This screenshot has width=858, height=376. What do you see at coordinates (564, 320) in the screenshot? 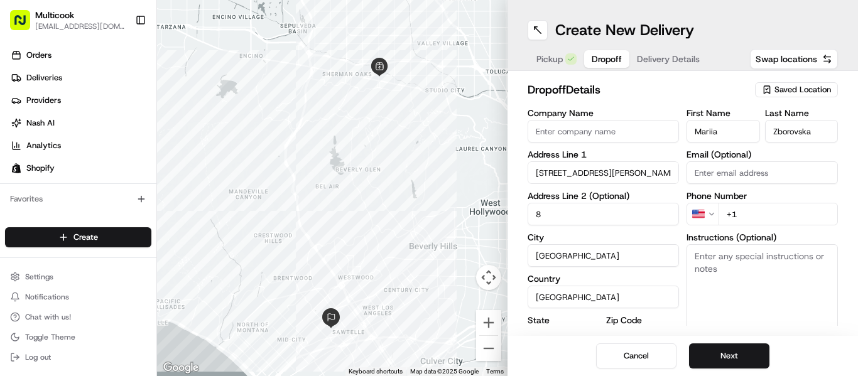
I see `label: State` at bounding box center [564, 320].